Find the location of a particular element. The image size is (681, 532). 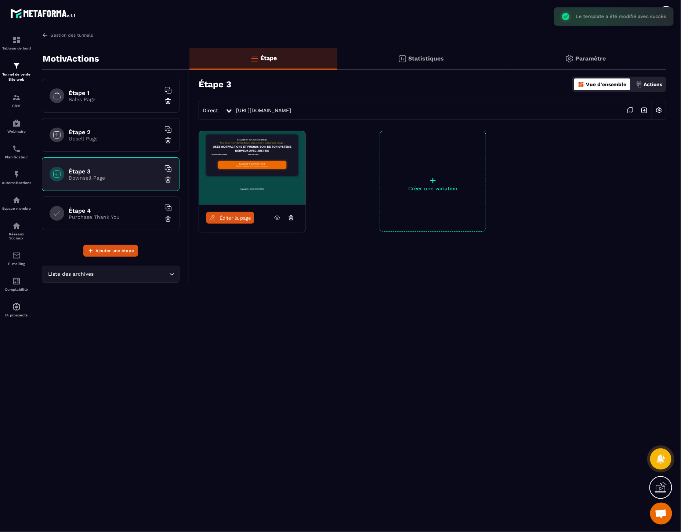

p: Purchase Thank You is located at coordinates (114, 217).